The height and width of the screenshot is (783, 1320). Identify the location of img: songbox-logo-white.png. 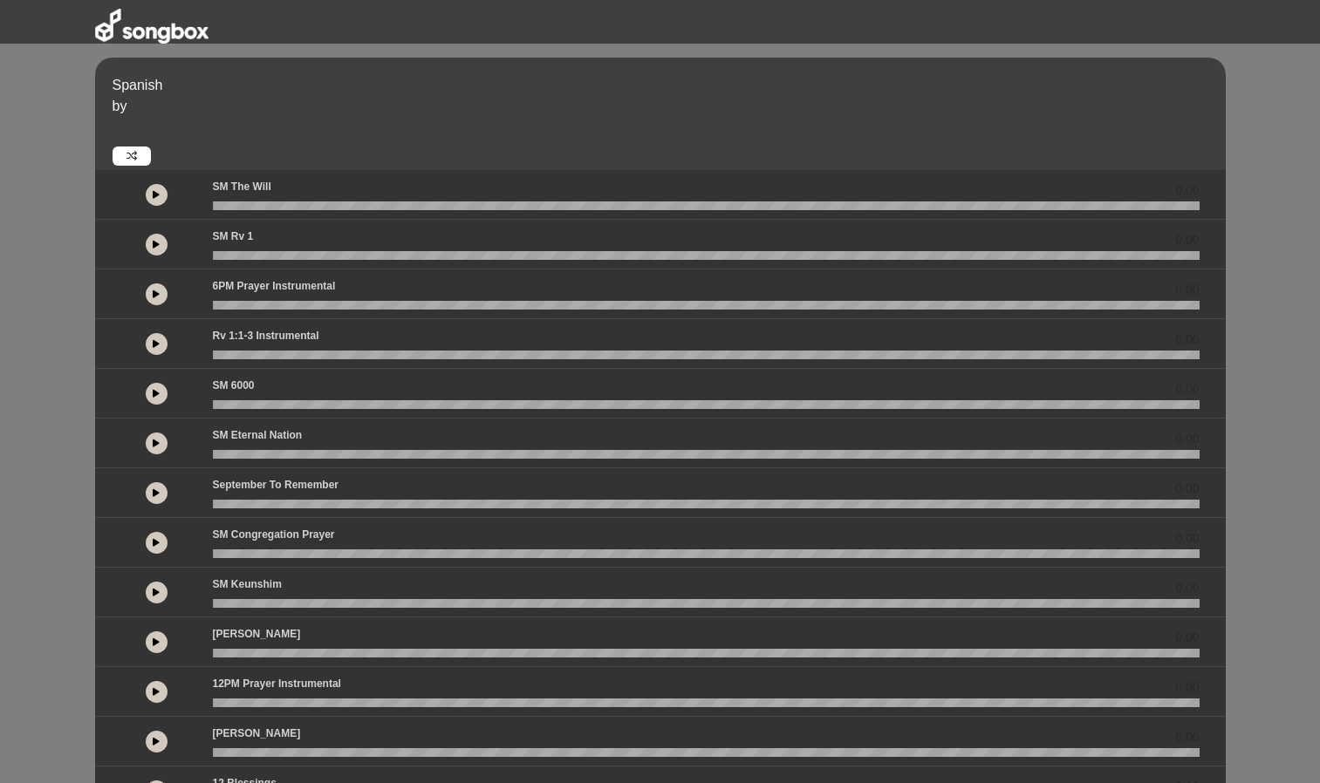
(152, 26).